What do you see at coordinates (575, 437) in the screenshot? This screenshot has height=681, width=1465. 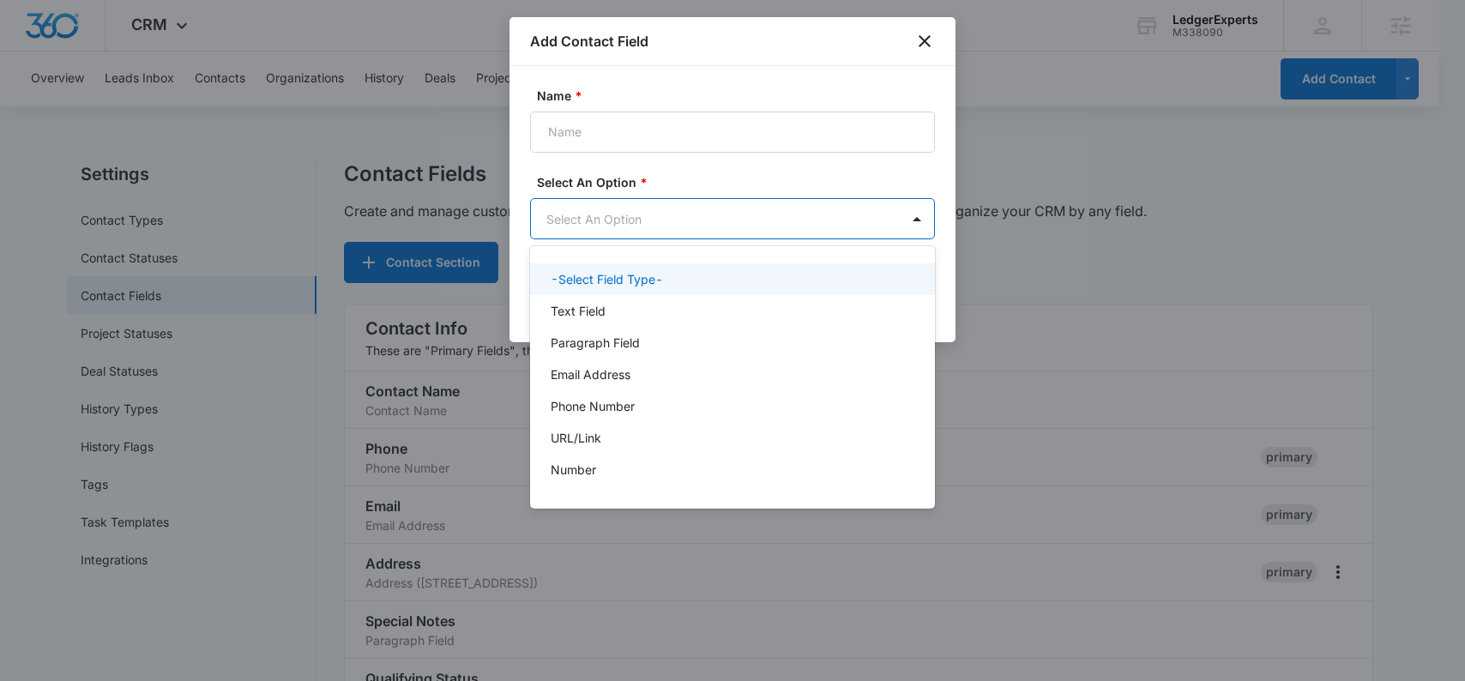 I see `p: URL/Link` at bounding box center [575, 437].